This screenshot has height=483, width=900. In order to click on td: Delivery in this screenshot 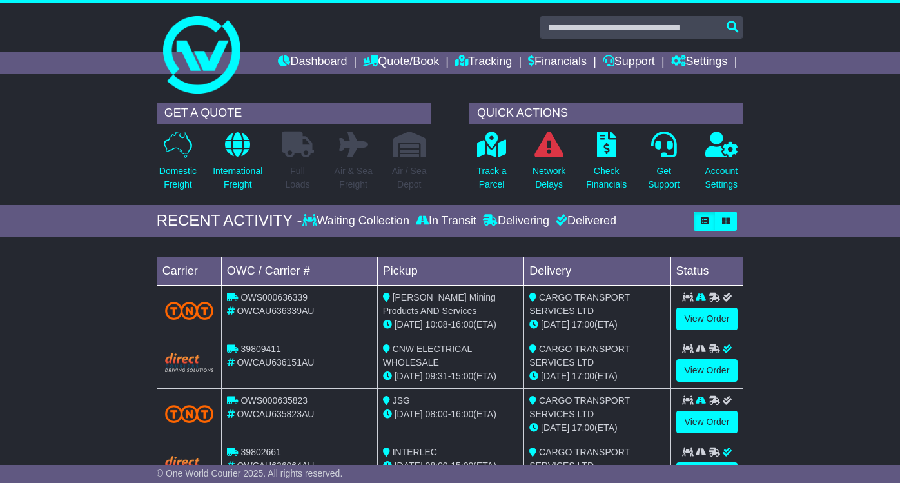, I will do `click(597, 271)`.